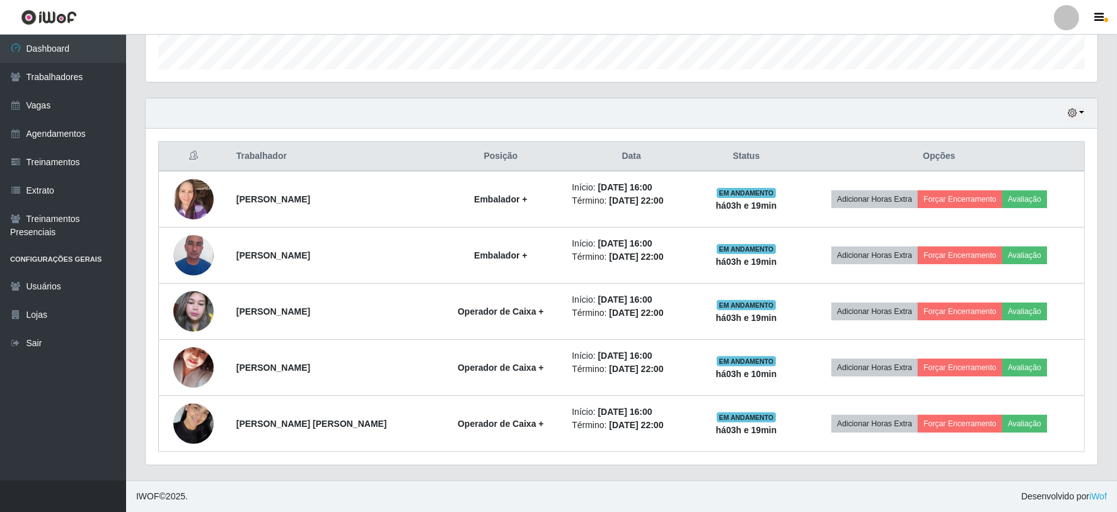 The height and width of the screenshot is (512, 1117). What do you see at coordinates (162, 496) in the screenshot?
I see `span: © 2025 .` at bounding box center [162, 496].